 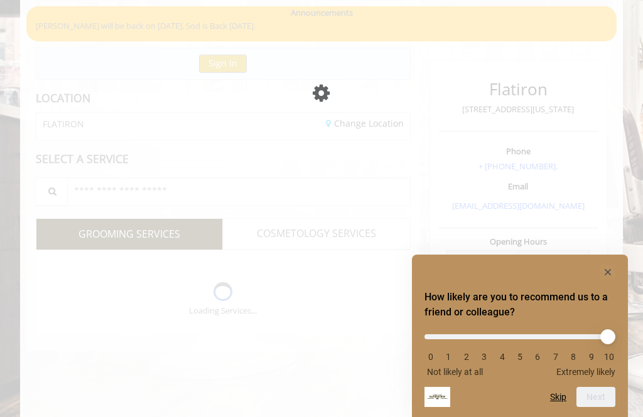 I want to click on span: Not likely at all, so click(x=454, y=372).